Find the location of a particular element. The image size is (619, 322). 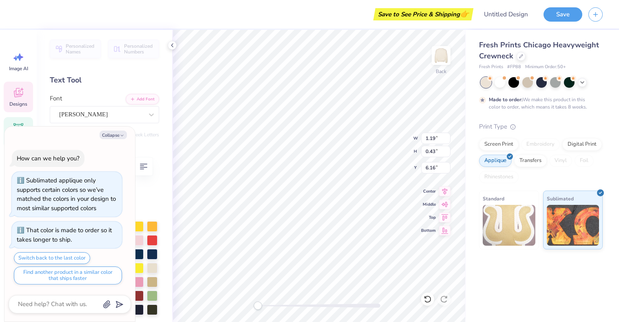

span: Sublimated is located at coordinates (560, 198).